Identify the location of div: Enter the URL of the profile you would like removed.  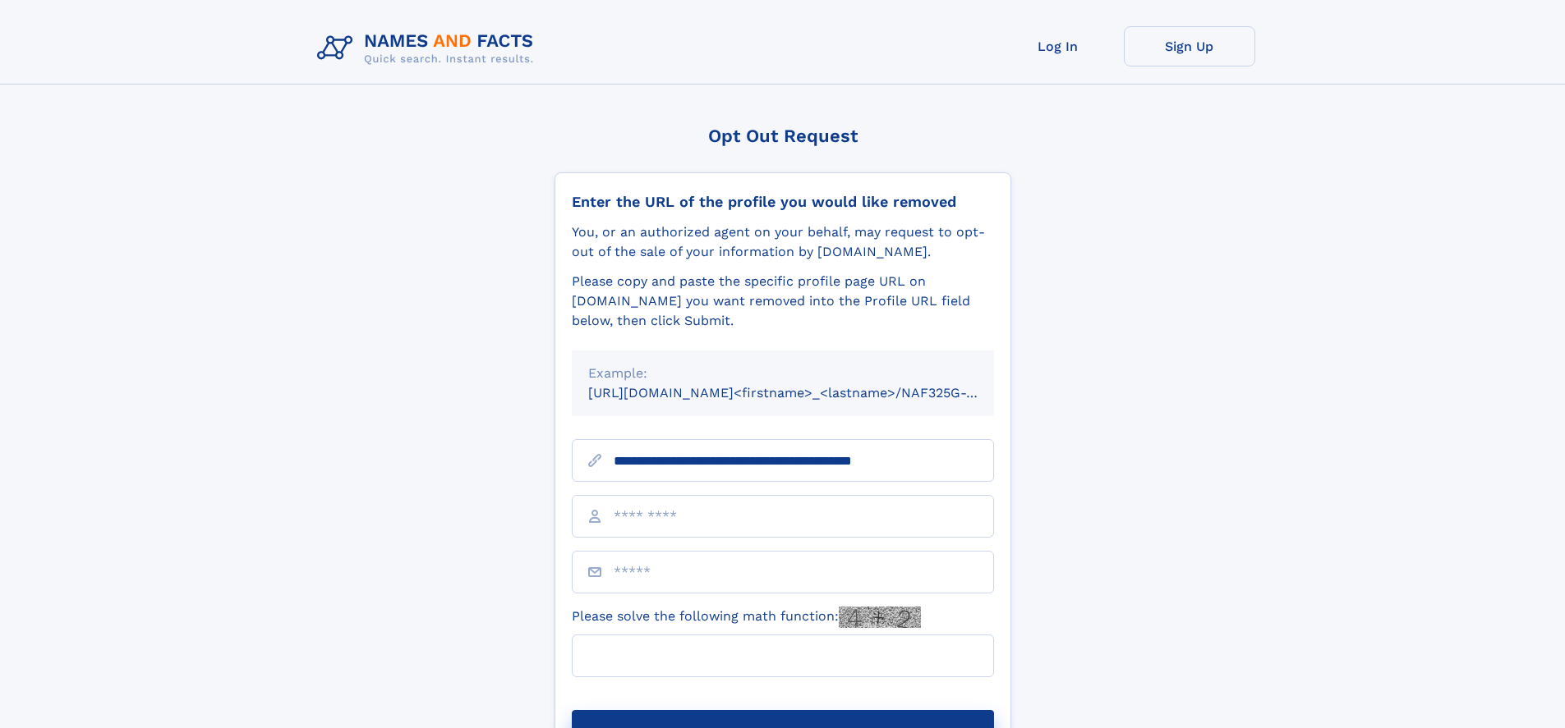
(783, 202).